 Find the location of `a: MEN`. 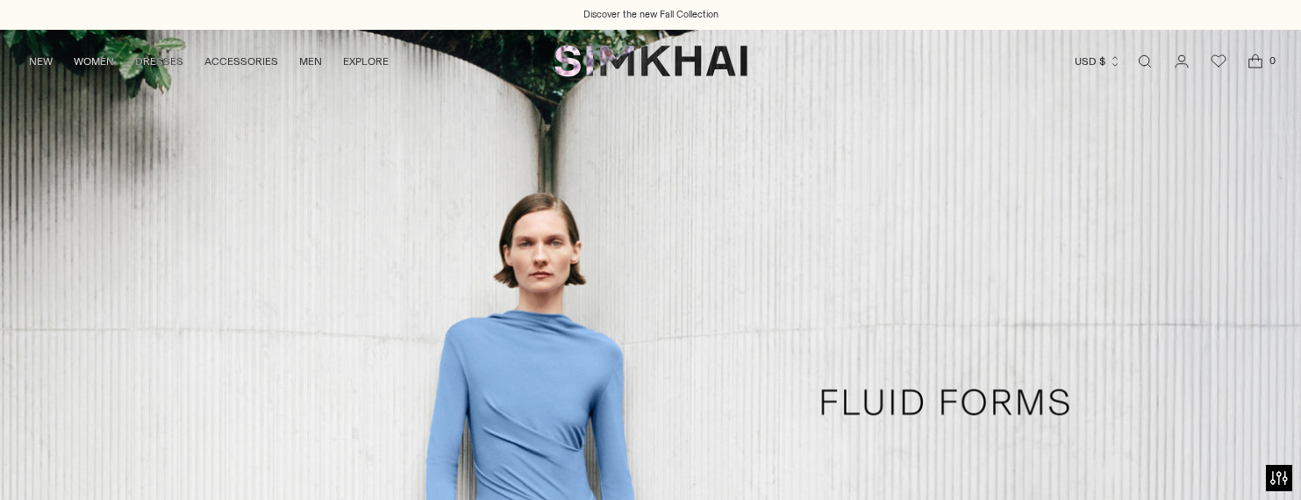

a: MEN is located at coordinates (310, 61).